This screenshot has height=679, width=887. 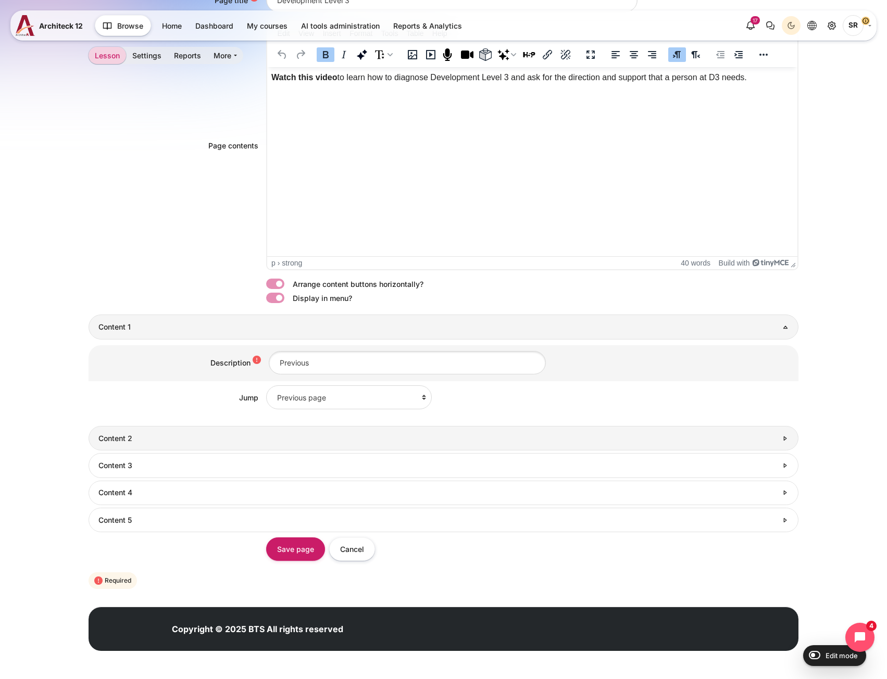 I want to click on div: indentation, so click(x=727, y=54).